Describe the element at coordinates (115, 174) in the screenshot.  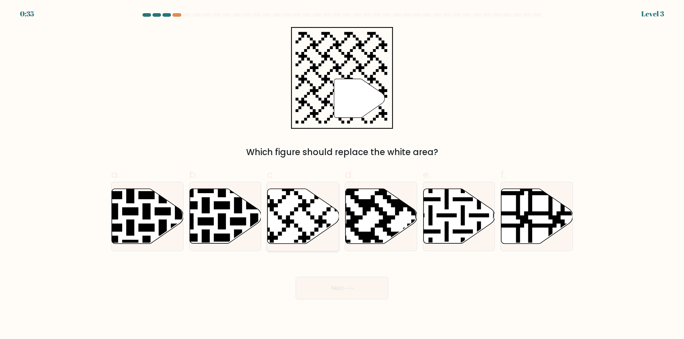
I see `span: a.` at that location.